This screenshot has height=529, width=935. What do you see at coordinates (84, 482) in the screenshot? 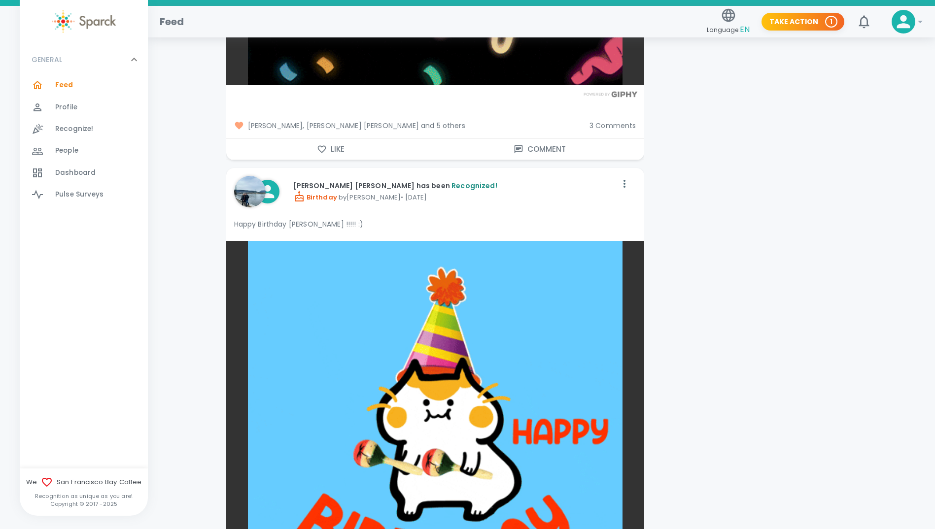
I see `span: We San Francisco Bay Coffee` at bounding box center [84, 482].